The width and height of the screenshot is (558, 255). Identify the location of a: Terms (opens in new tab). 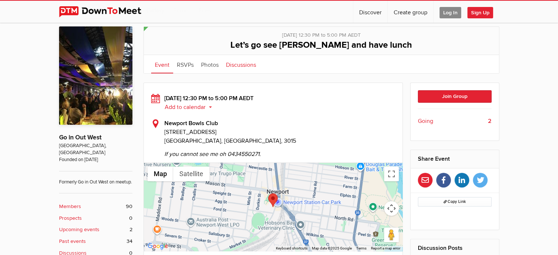
(361, 248).